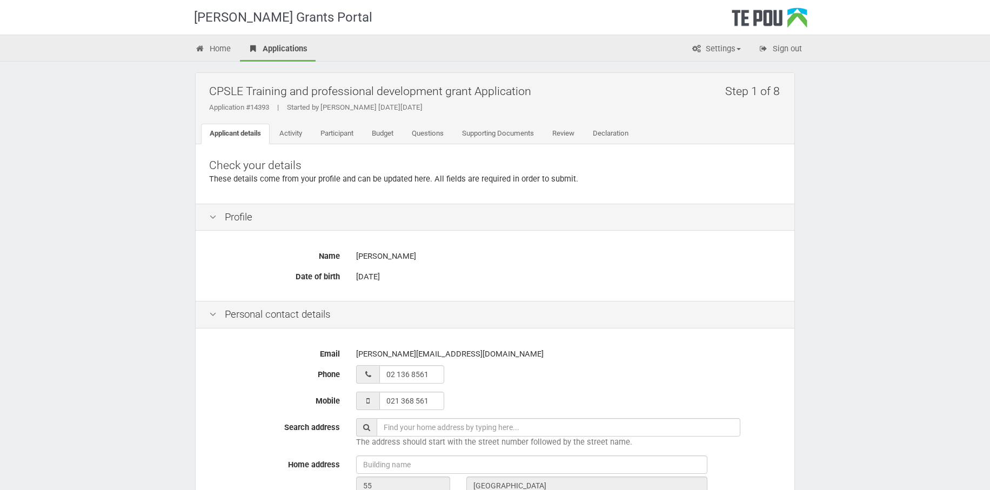 The image size is (990, 490). What do you see at coordinates (274, 352) in the screenshot?
I see `label: Email` at bounding box center [274, 352].